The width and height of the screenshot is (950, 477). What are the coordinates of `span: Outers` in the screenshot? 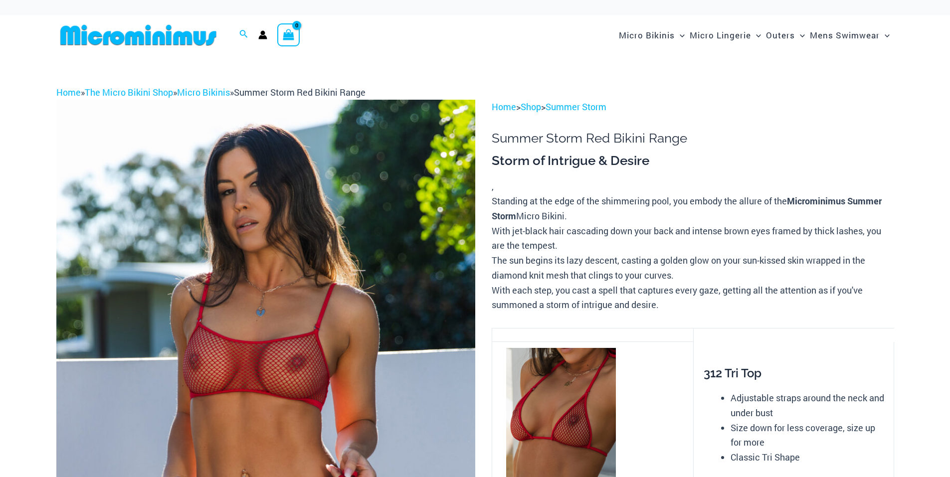 It's located at (781, 35).